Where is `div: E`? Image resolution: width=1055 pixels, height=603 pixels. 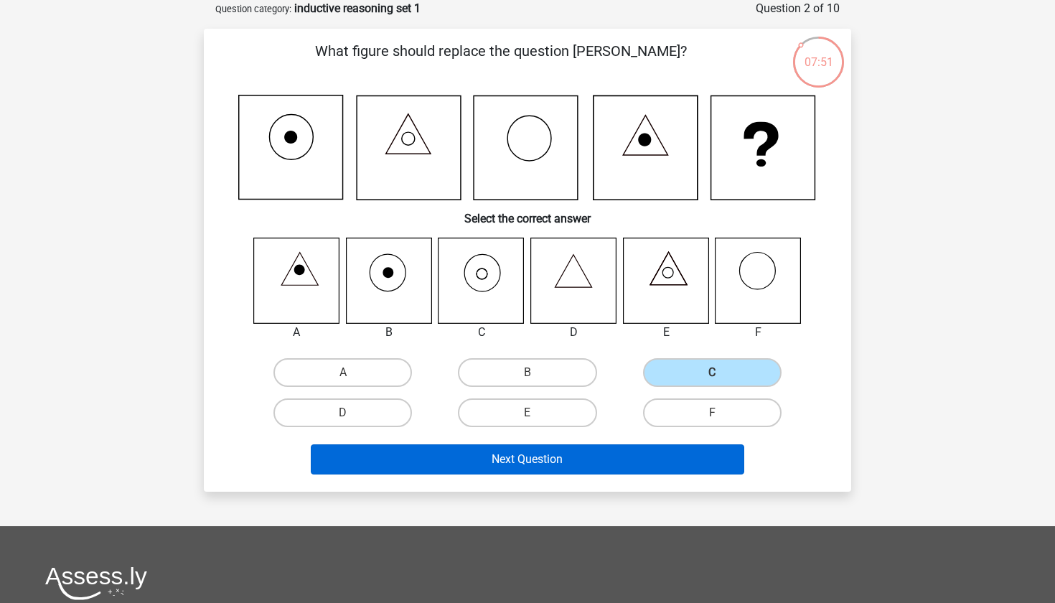
div: E is located at coordinates (666, 332).